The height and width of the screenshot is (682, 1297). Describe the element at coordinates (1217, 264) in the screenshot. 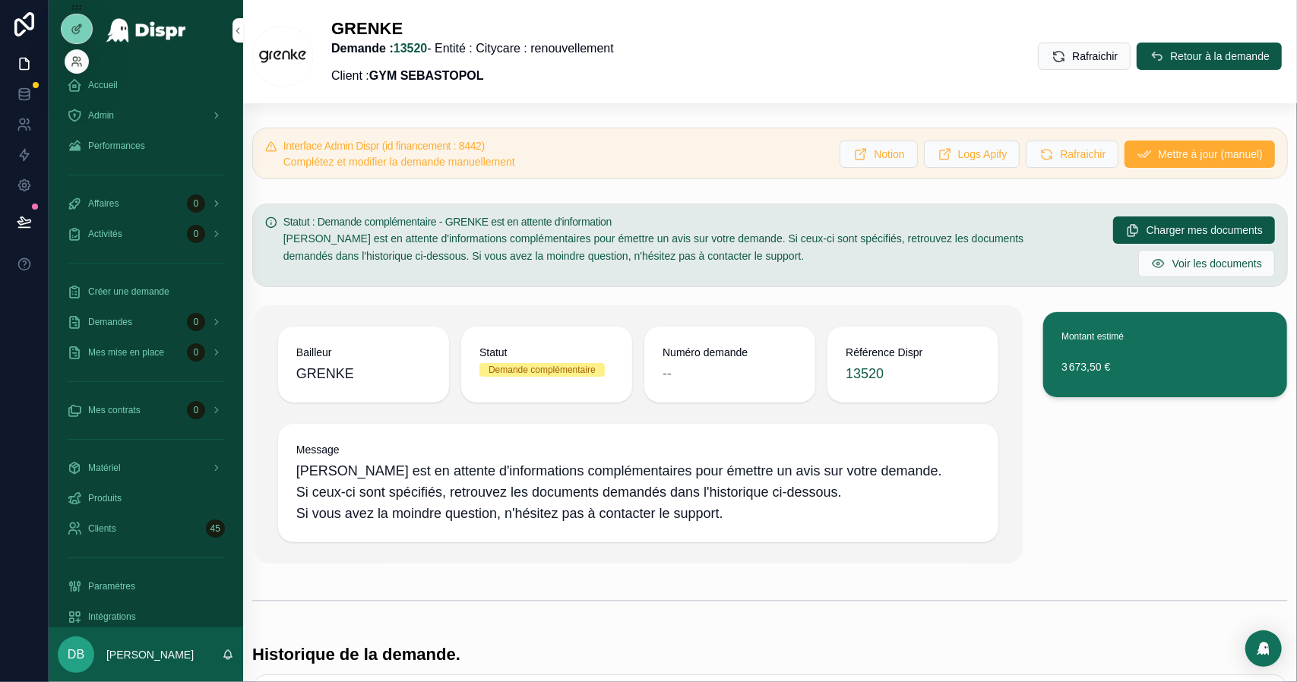

I see `span: Voir les documents` at that location.